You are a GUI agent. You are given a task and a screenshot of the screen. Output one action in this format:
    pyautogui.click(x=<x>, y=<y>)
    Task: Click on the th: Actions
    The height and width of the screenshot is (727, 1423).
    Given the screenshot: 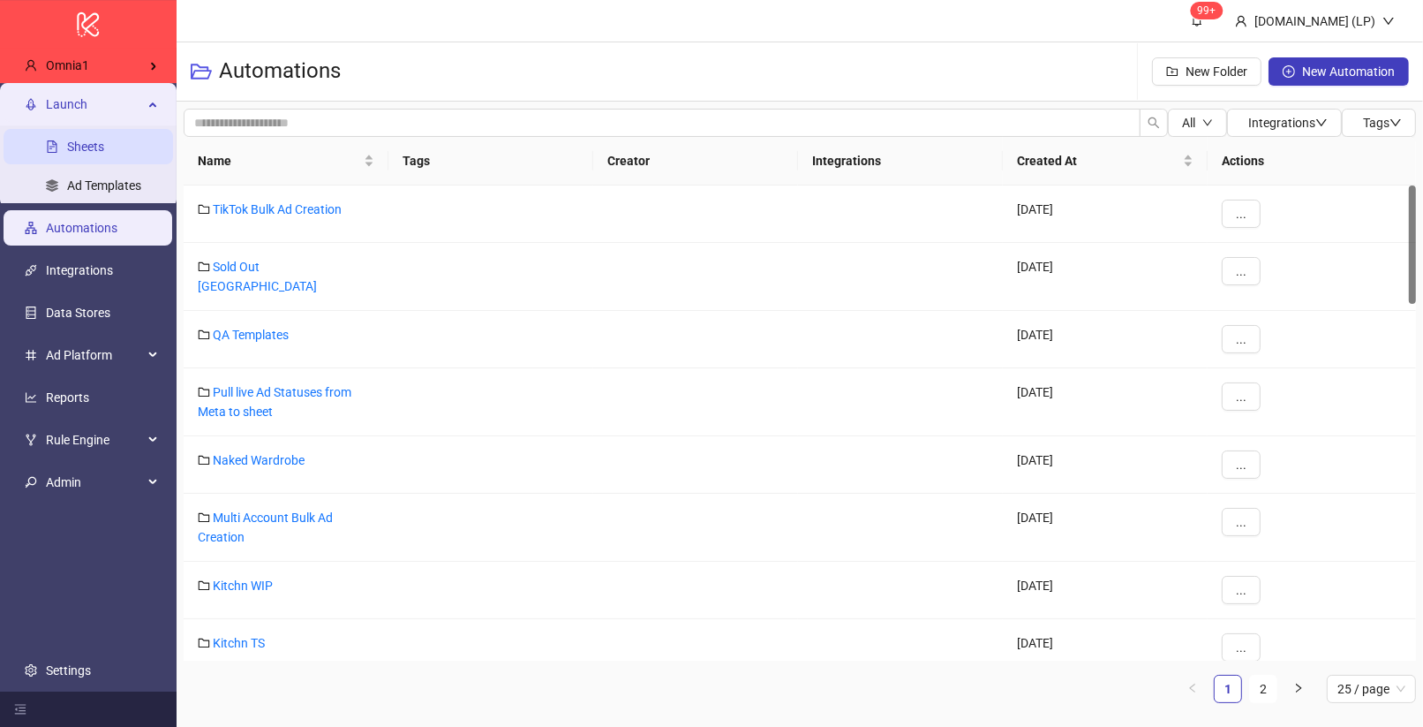 What is the action you would take?
    pyautogui.click(x=1312, y=161)
    